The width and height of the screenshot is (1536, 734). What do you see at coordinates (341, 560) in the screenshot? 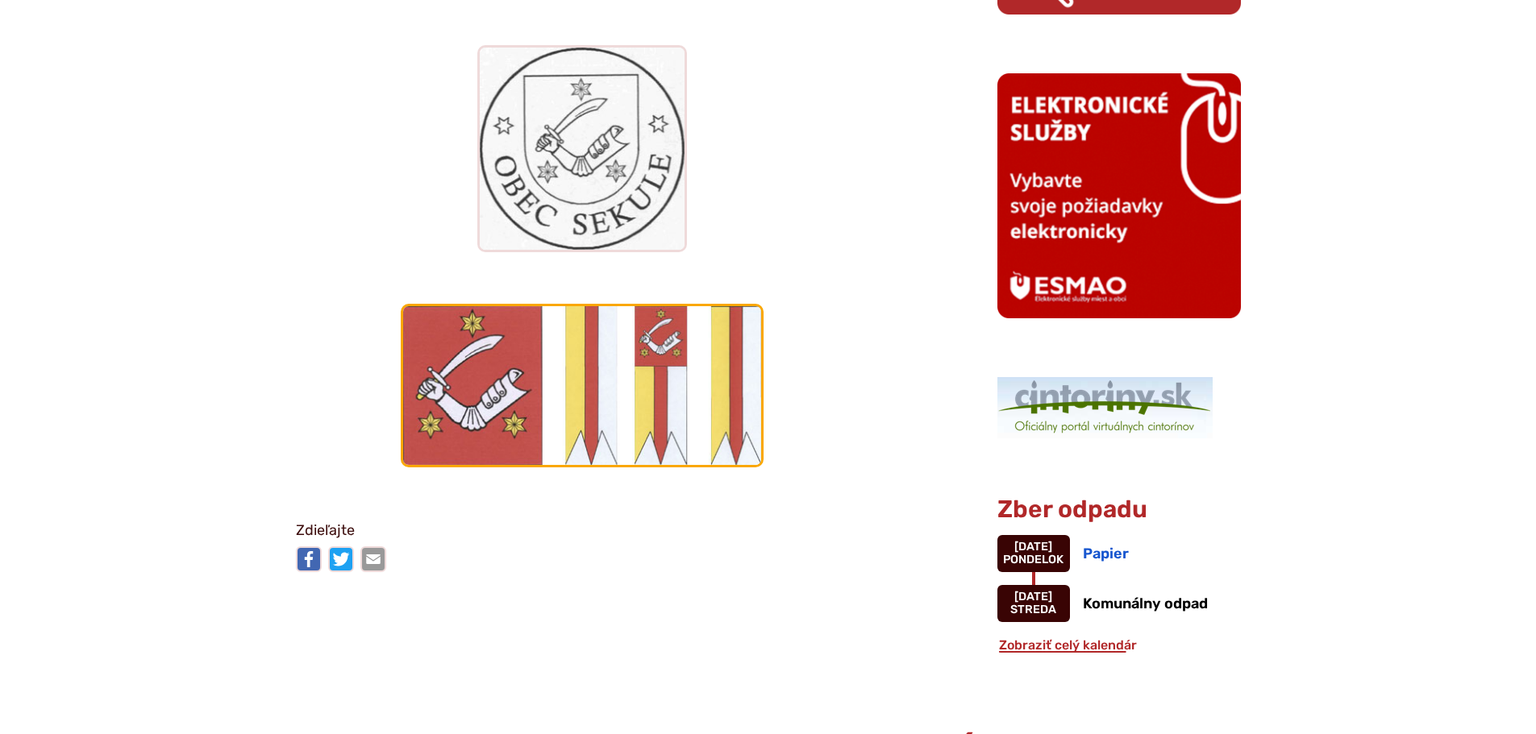
I see `img: Zdieľať na Twitteri` at bounding box center [341, 560].